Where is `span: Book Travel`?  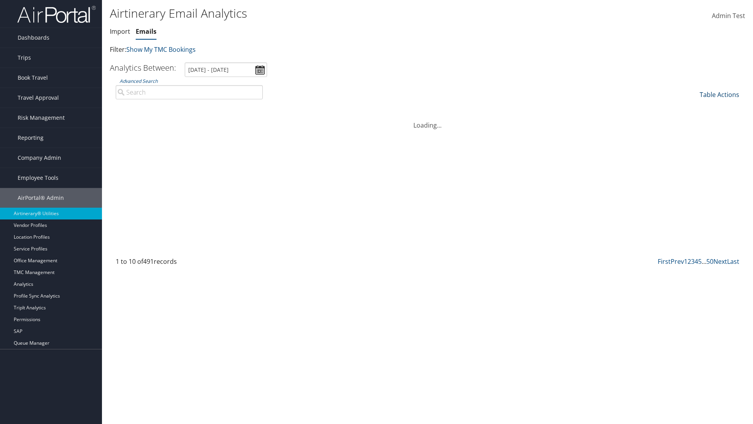
span: Book Travel is located at coordinates (33, 78).